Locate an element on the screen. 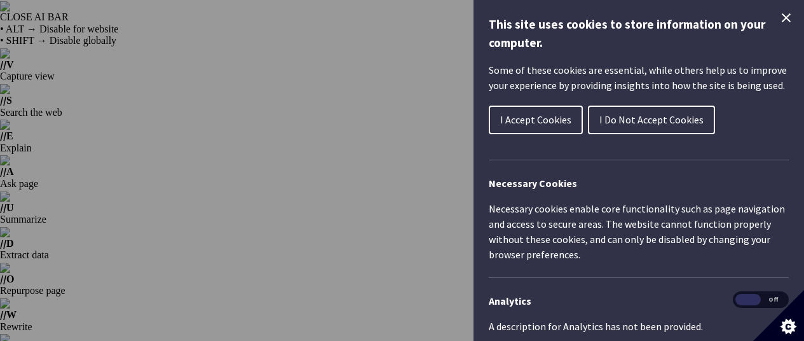 The height and width of the screenshot is (341, 804). h1: This site uses cookies to store information on your computer. is located at coordinates (639, 34).